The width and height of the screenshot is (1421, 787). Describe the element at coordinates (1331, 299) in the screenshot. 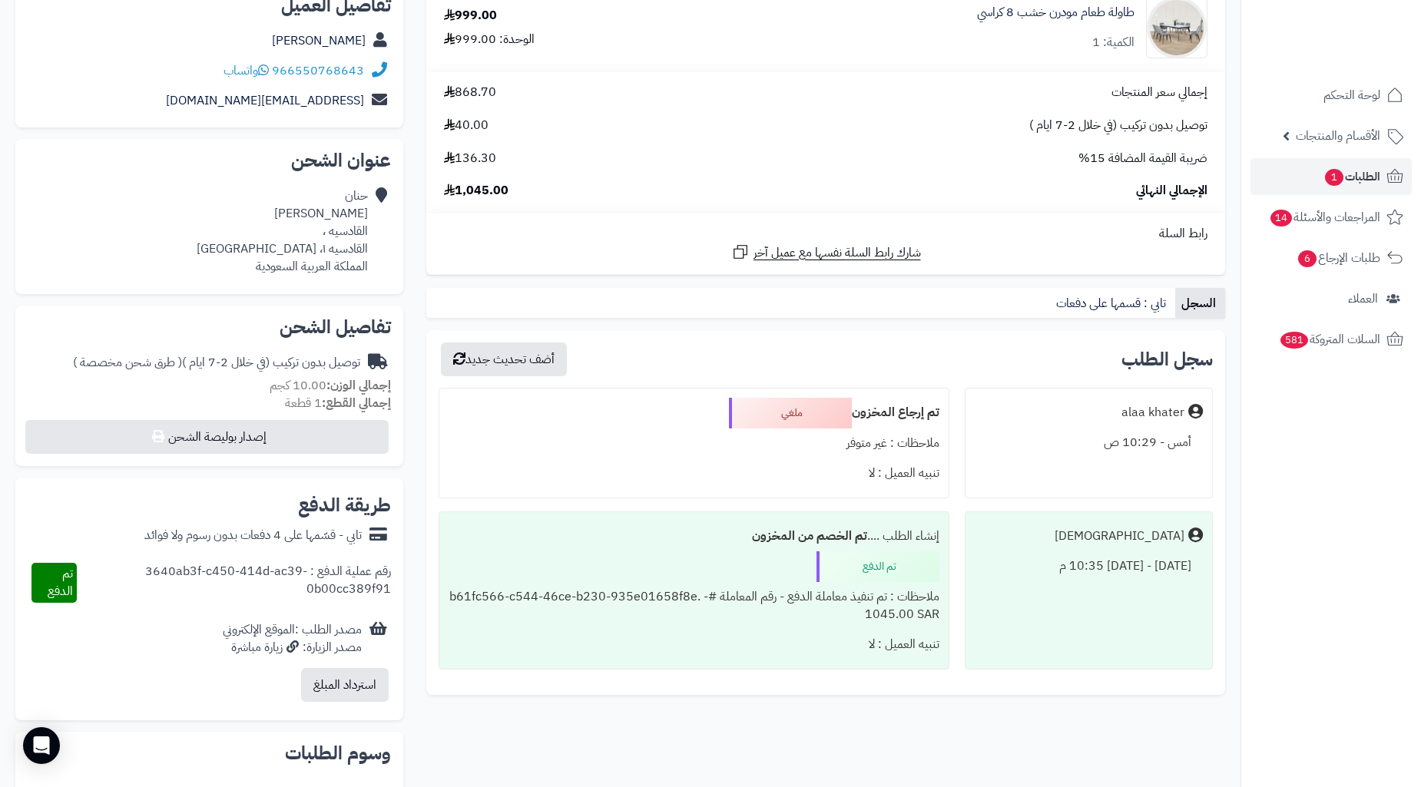

I see `a: العملاء` at that location.